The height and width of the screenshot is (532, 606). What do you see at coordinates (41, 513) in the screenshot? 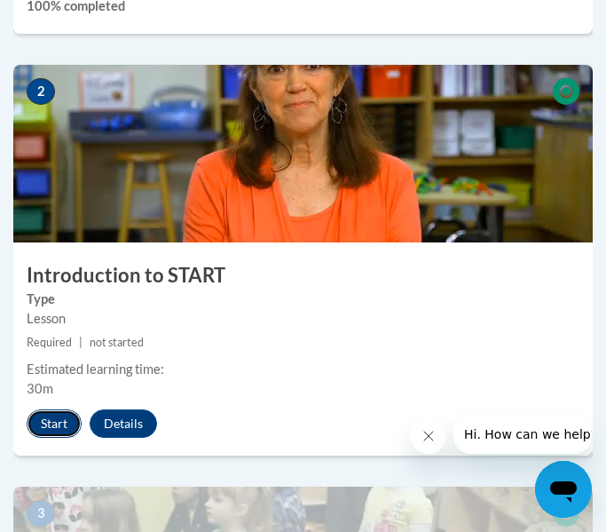
I see `span: 3` at bounding box center [41, 513].